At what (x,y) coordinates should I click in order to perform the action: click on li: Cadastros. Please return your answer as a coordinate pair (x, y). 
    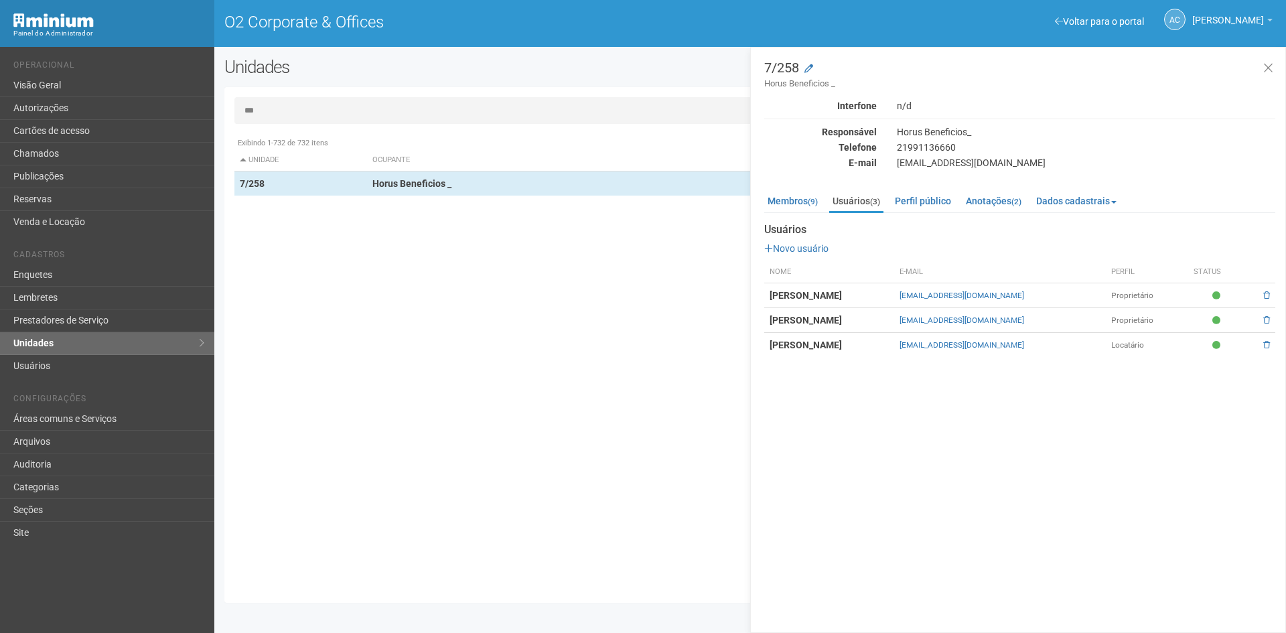
    Looking at the image, I should click on (108, 256).